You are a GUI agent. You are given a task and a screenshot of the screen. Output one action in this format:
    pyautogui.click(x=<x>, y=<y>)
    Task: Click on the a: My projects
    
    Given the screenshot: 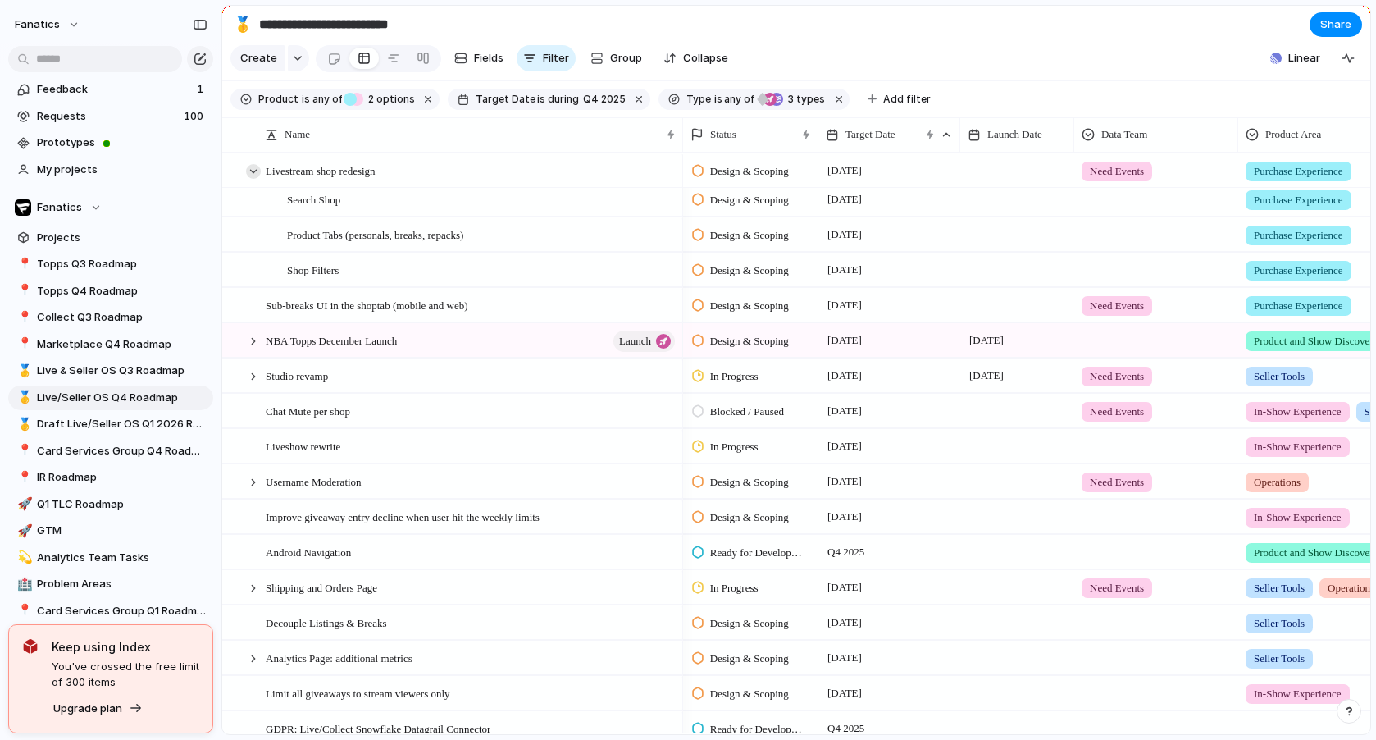 What is the action you would take?
    pyautogui.click(x=111, y=170)
    